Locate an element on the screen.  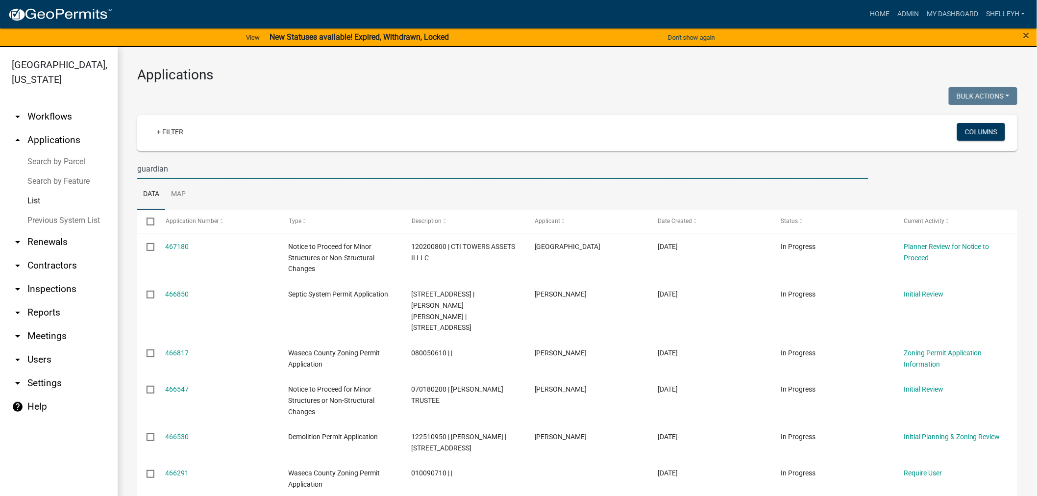
datatable-header-cell: Application Number is located at coordinates (217, 222).